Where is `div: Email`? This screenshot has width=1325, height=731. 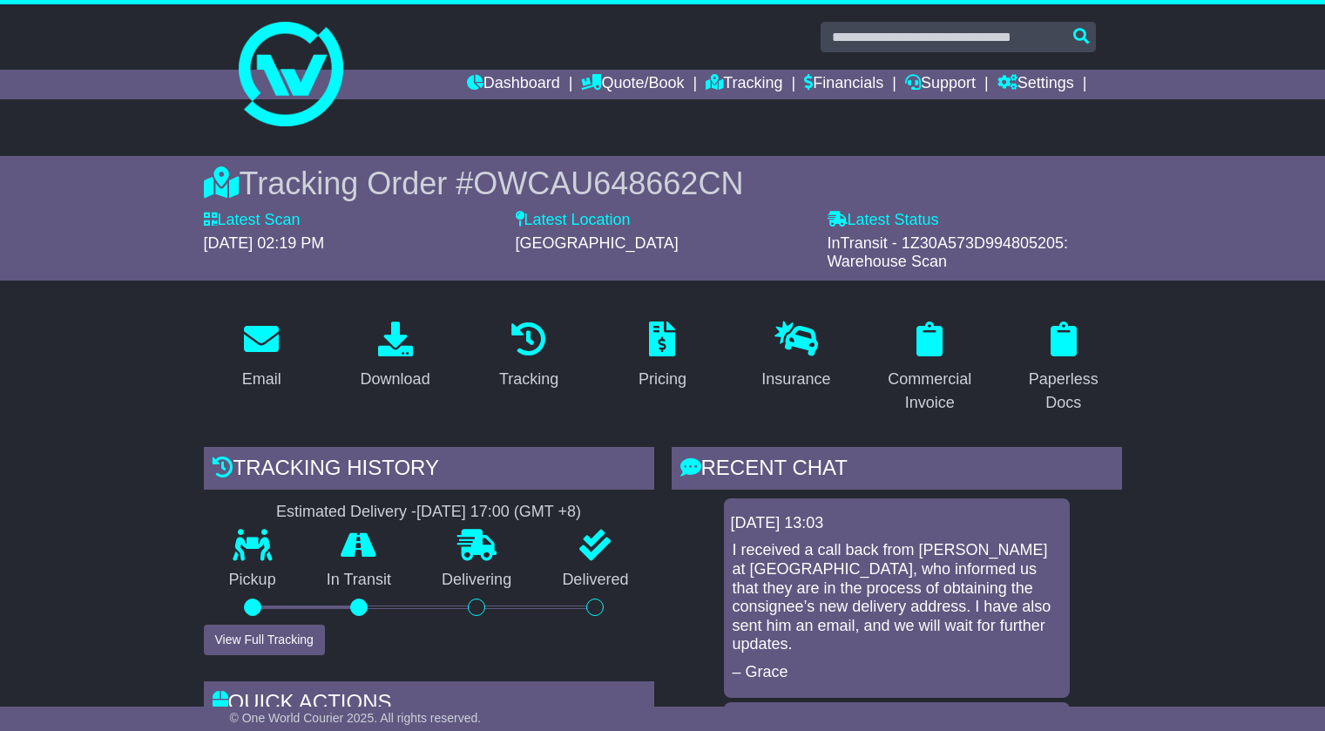
div: Email is located at coordinates (261, 379).